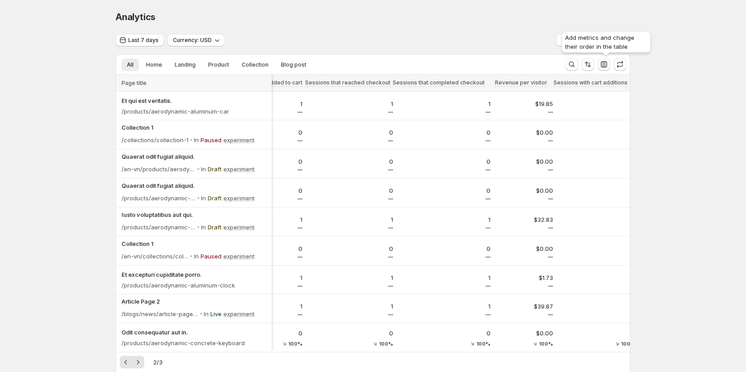 This screenshot has height=372, width=746. Describe the element at coordinates (158, 362) in the screenshot. I see `span: 2 / 3` at that location.